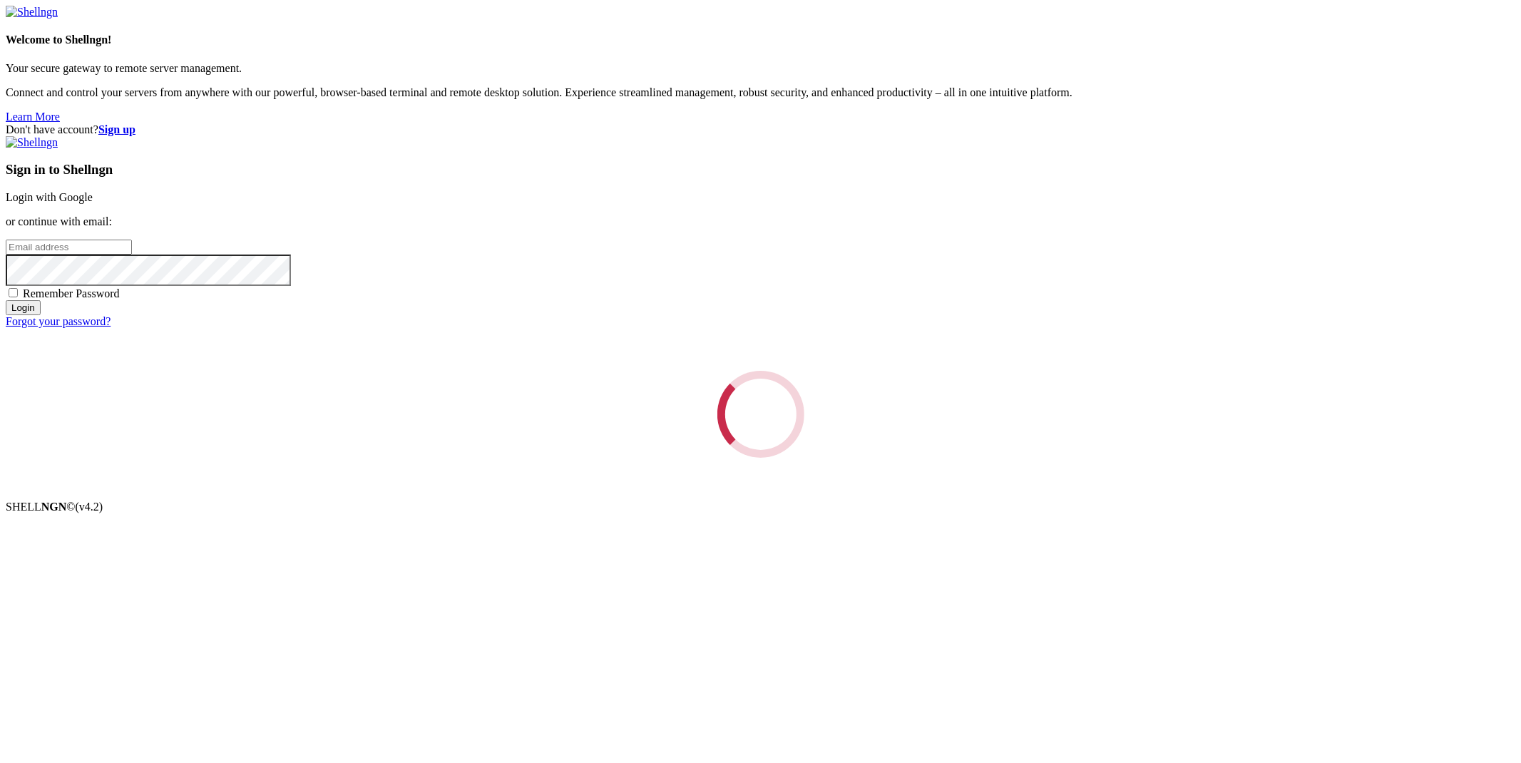 This screenshot has width=1521, height=763. I want to click on a: Sign up, so click(117, 129).